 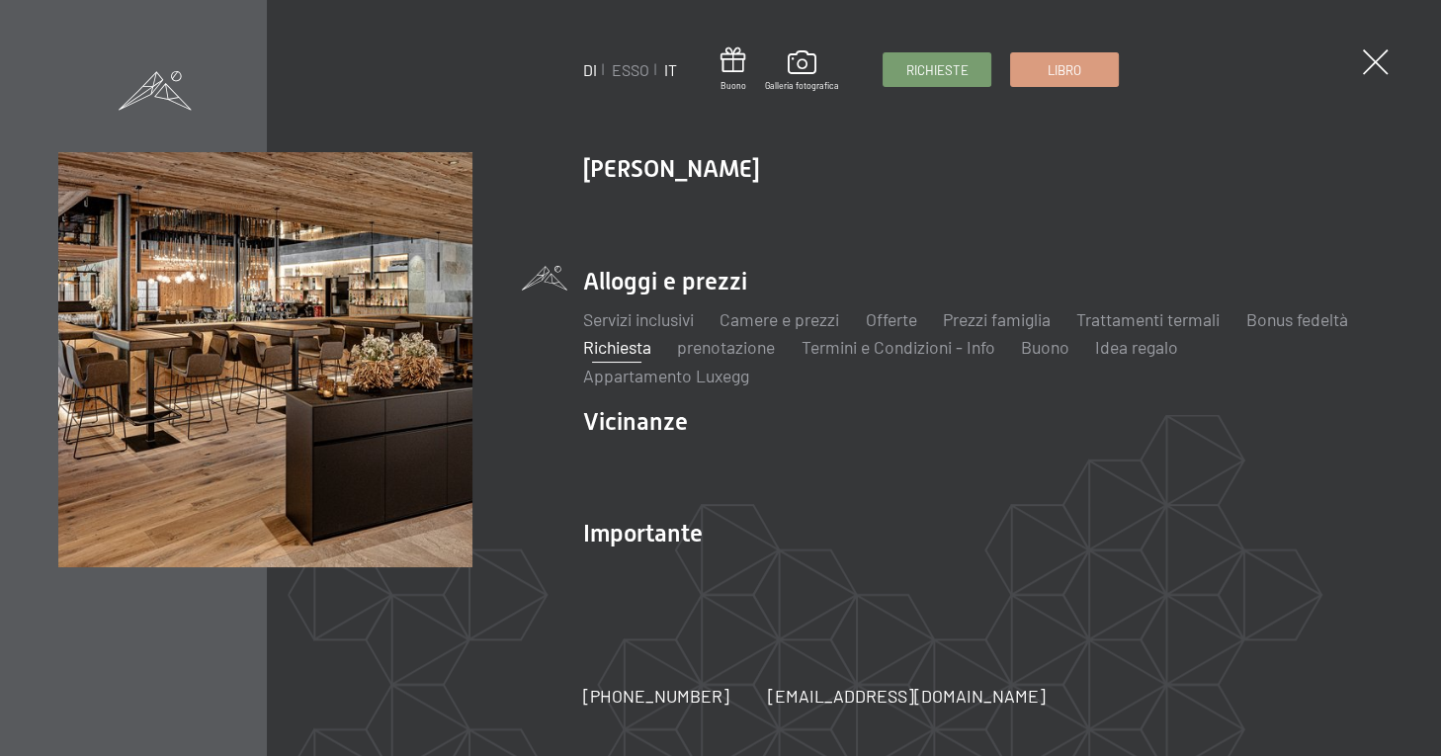 What do you see at coordinates (1147, 319) in the screenshot?
I see `a: Trattamenti termali` at bounding box center [1147, 319].